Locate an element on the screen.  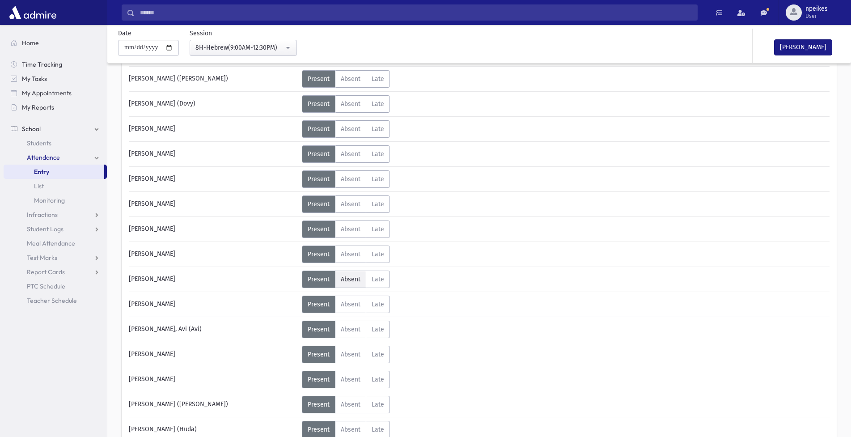
a: Meal Attendance is located at coordinates (55, 243).